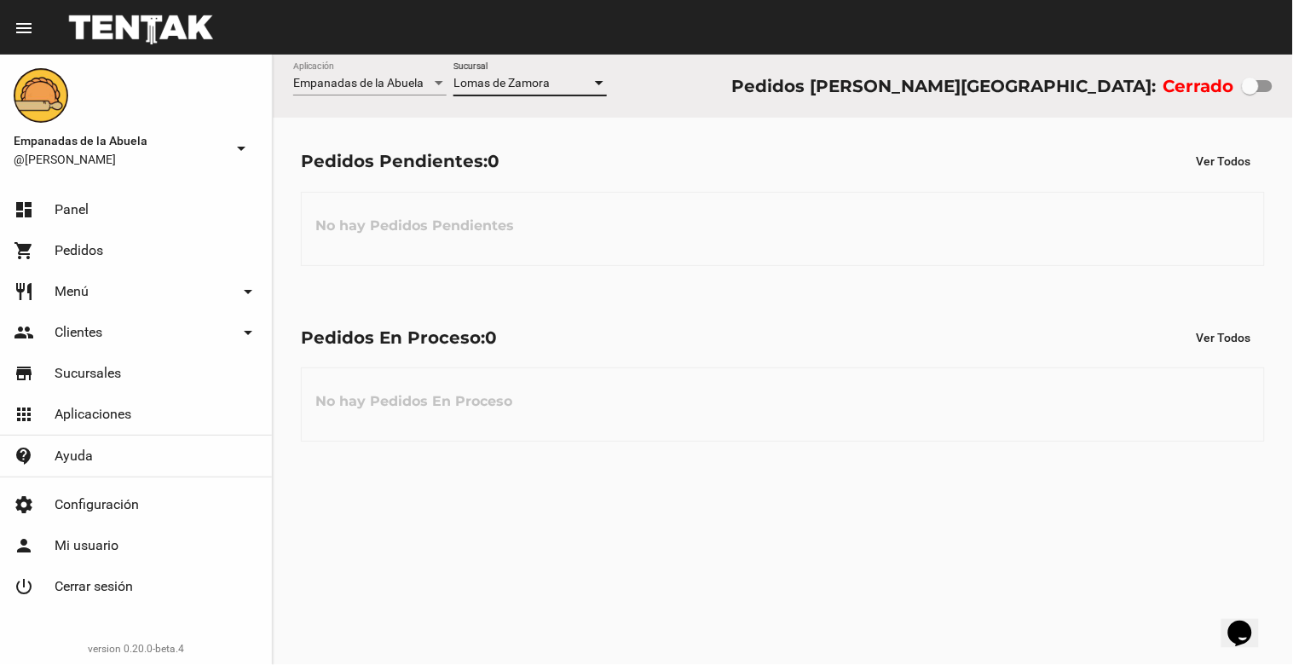 This screenshot has width=1293, height=665. I want to click on mat-icon: settings, so click(24, 504).